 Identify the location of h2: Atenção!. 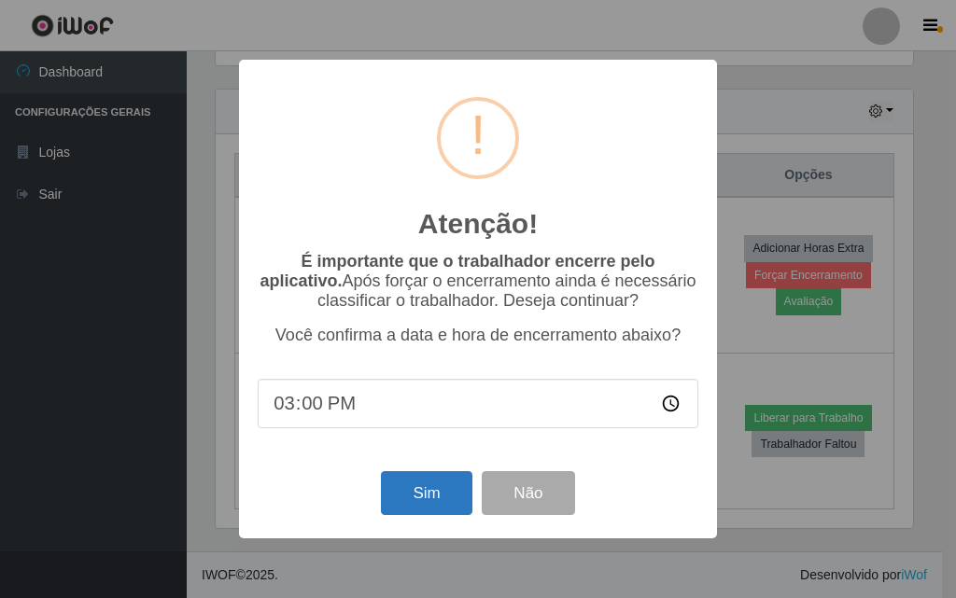
(478, 224).